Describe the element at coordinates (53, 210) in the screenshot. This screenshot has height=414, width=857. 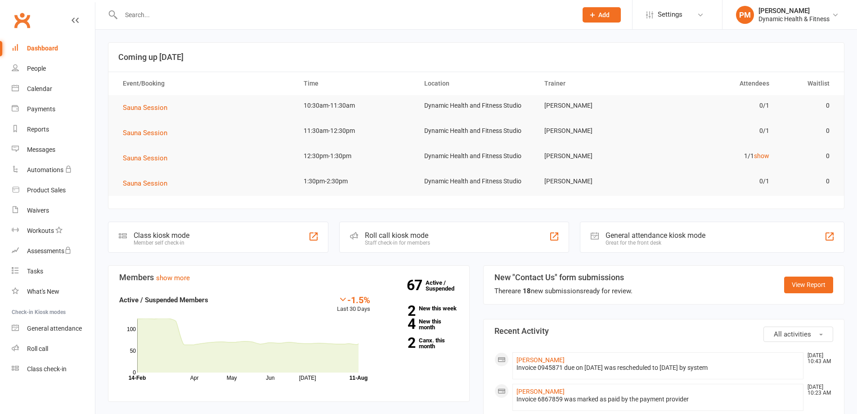
I see `a: Waivers` at that location.